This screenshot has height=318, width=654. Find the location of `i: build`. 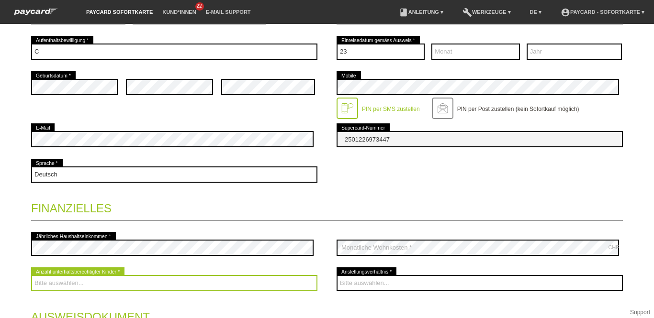

i: build is located at coordinates (467, 12).